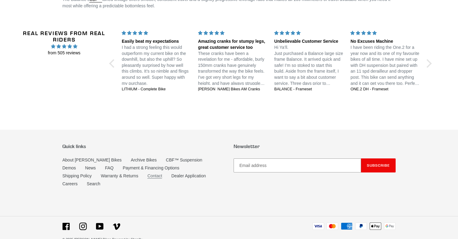 Image resolution: width=458 pixels, height=239 pixels. Describe the element at coordinates (156, 65) in the screenshot. I see `p: I had a strong feeling this would outperform my current bike on the downhill, but also the uphill...` at that location.